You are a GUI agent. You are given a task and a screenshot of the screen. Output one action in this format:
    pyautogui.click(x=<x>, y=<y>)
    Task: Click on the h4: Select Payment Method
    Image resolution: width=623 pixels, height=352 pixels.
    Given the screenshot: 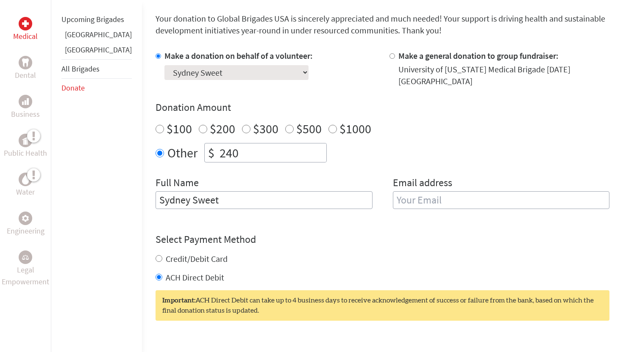 What is the action you would take?
    pyautogui.click(x=382, y=240)
    